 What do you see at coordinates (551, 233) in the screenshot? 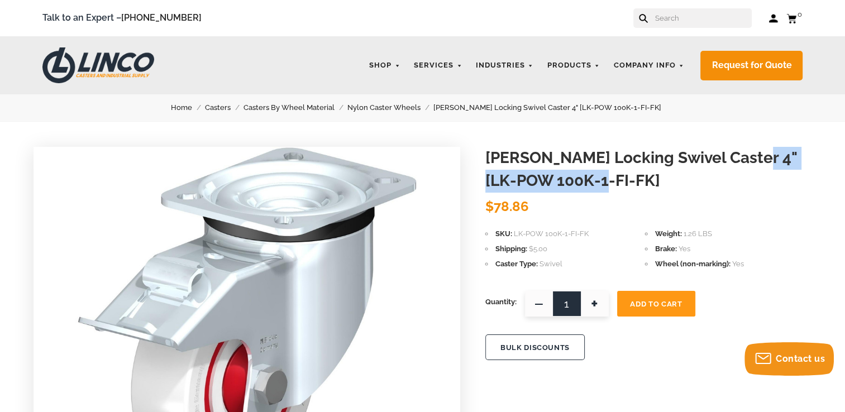
I see `span: LK-POW 100K-1-FI-FK` at bounding box center [551, 233].